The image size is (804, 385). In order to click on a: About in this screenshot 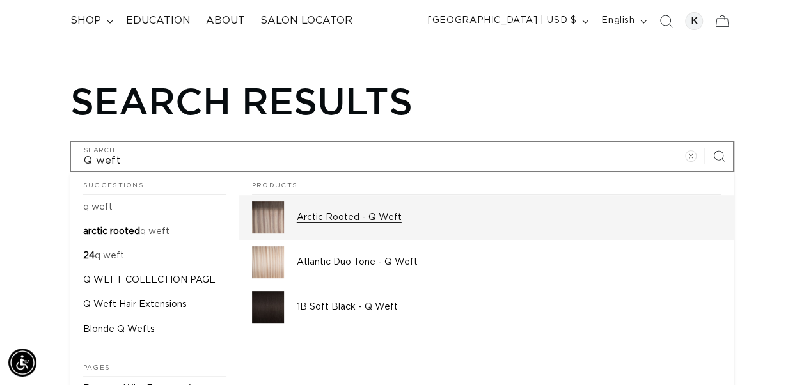, I will do `click(225, 20)`.